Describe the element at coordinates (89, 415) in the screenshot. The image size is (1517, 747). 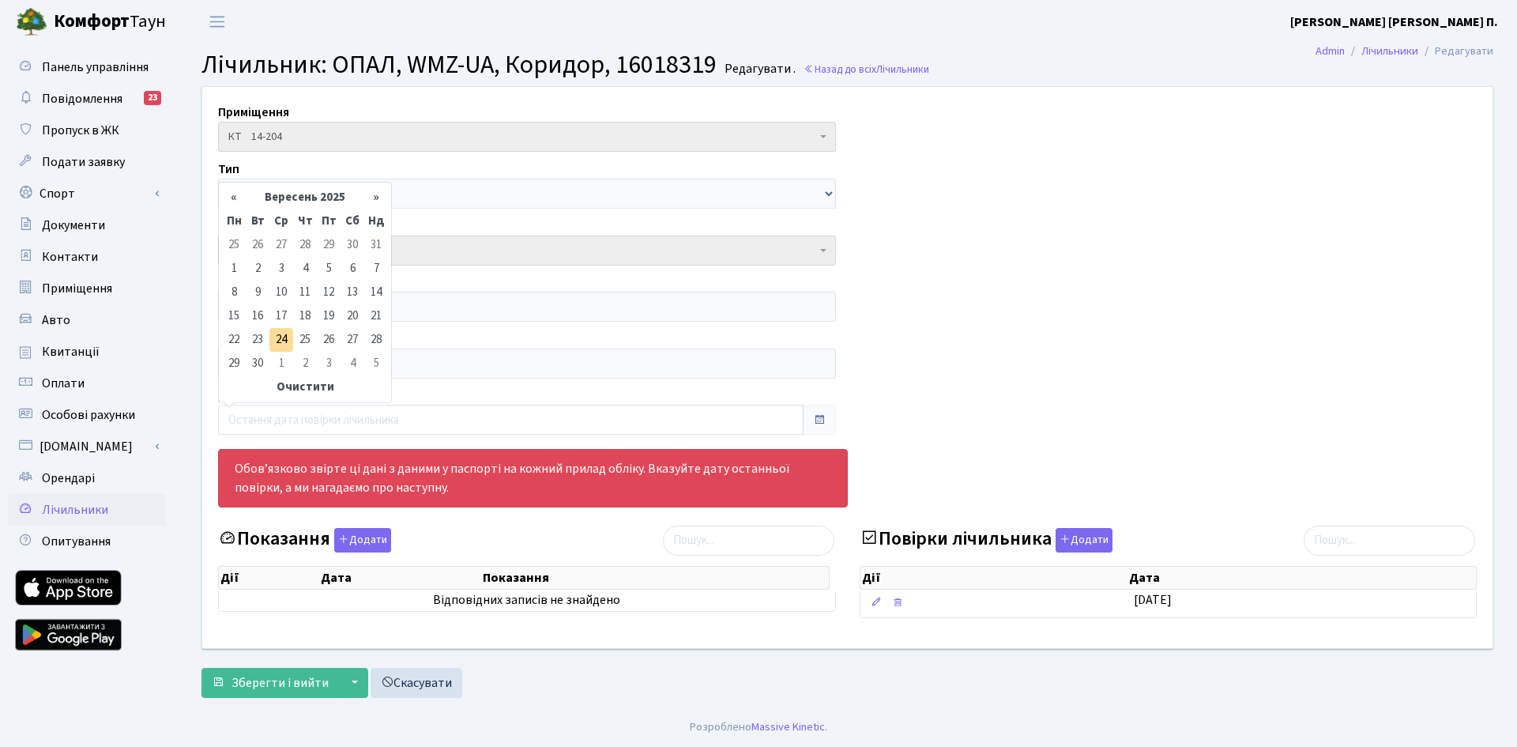
I see `span: Особові рахунки` at that location.